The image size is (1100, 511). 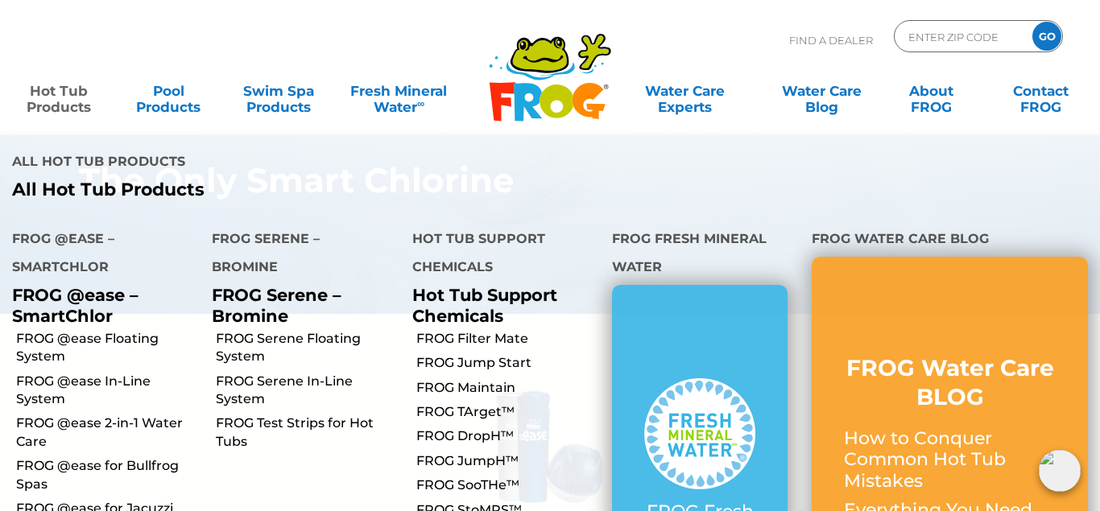 I want to click on a: Water CareBlog, so click(x=821, y=91).